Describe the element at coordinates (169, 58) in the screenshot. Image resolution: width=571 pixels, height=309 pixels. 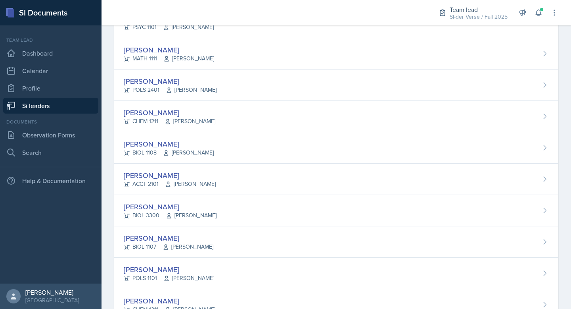
I see `div: MATH 1111` at that location.